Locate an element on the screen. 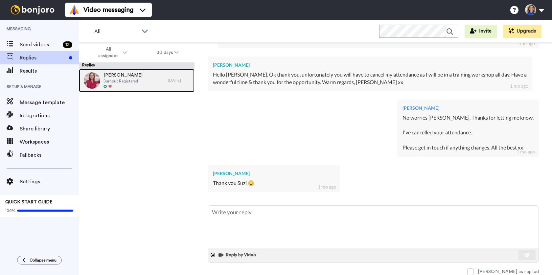 The height and width of the screenshot is (275, 552). button: Collapse menu is located at coordinates (39, 260).